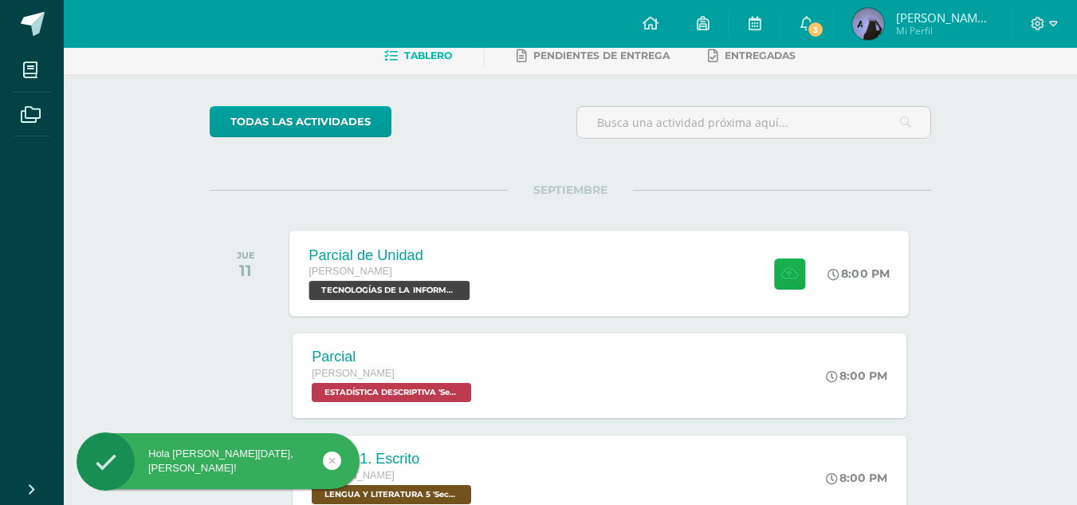  Describe the element at coordinates (593, 56) in the screenshot. I see `a: Pendientes de entrega` at that location.